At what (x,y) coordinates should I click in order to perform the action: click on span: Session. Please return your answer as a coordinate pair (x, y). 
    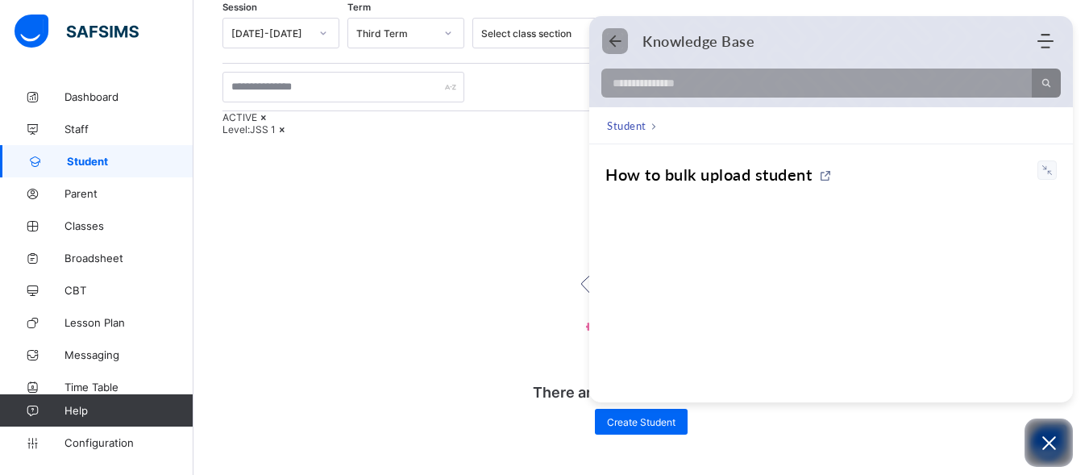
    Looking at the image, I should click on (239, 7).